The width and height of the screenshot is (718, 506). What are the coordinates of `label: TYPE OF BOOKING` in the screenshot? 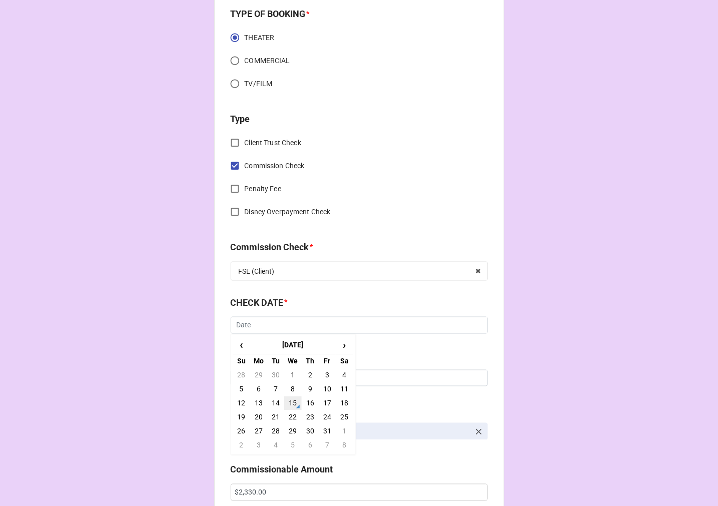 It's located at (268, 14).